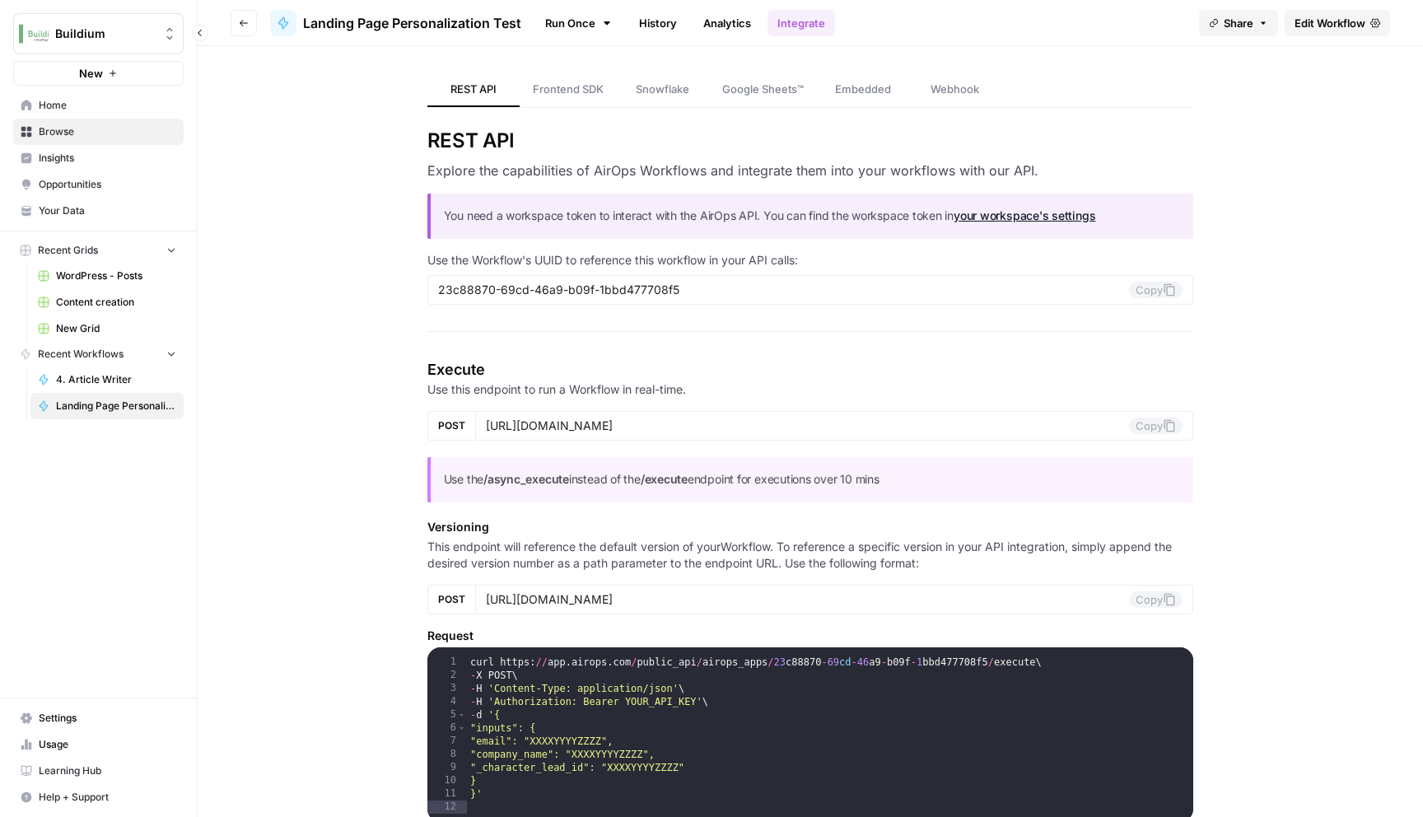  I want to click on button: New, so click(98, 73).